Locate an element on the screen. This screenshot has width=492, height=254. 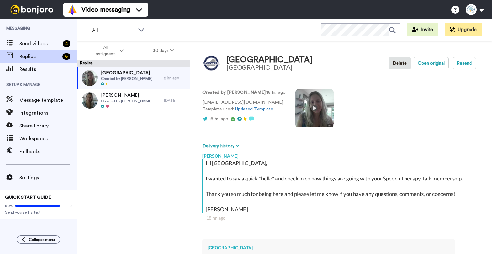
img: f8109c77-4113-4b96-9cc9-5b6005454e31-thumb.jpg is located at coordinates (90, 78).